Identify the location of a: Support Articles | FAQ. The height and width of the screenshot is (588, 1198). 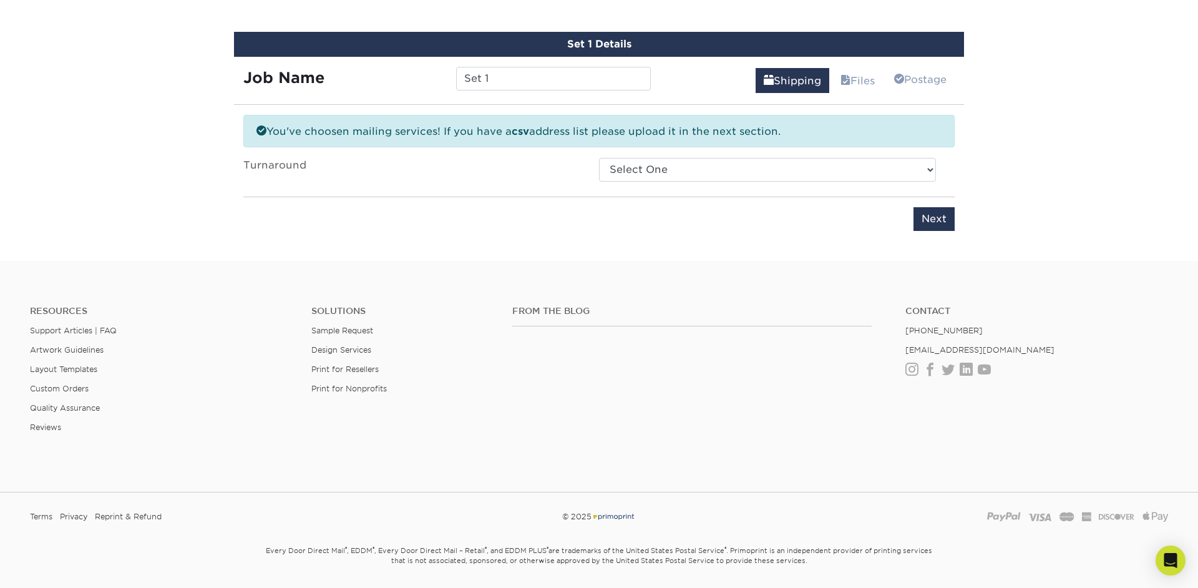
(73, 330).